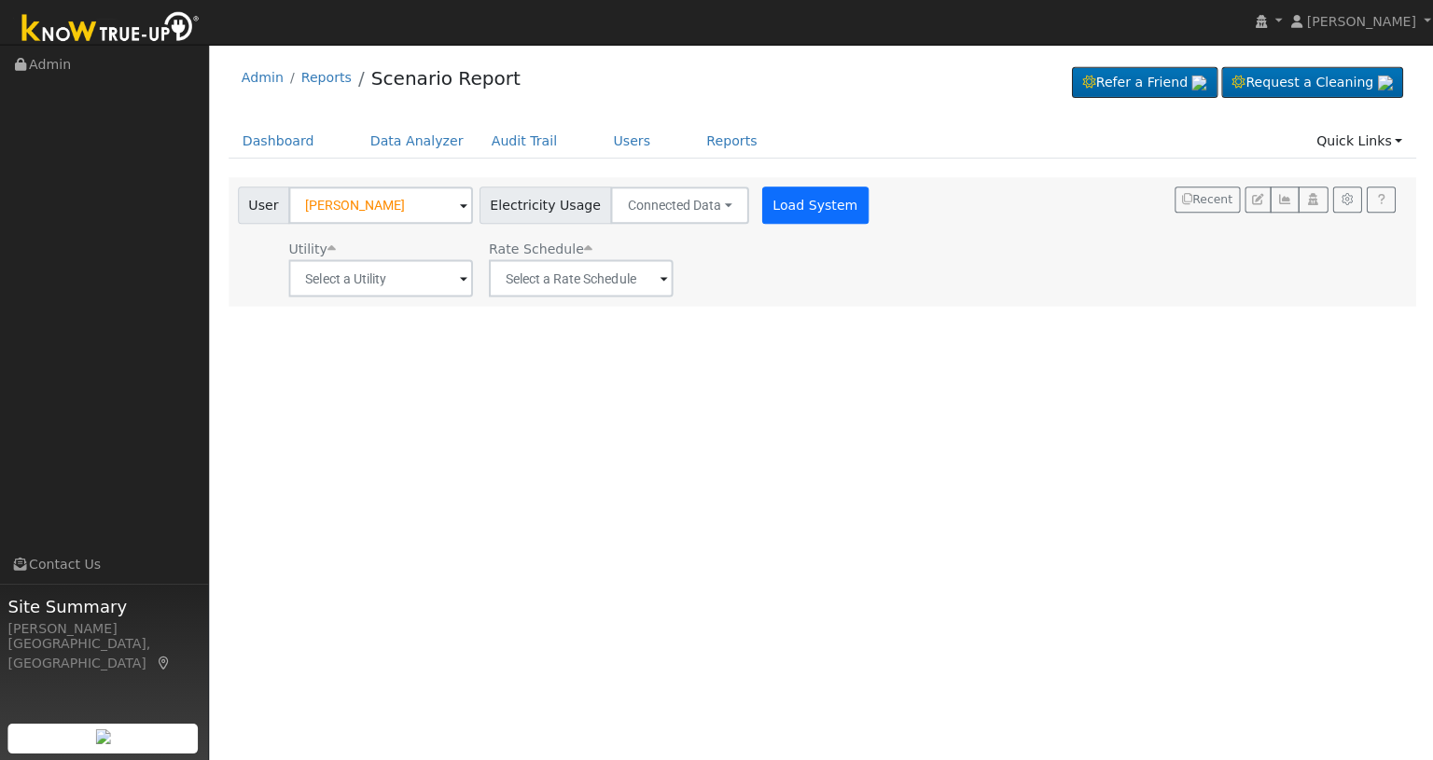 This screenshot has width=1433, height=760. What do you see at coordinates (1310, 85) in the screenshot?
I see `a: Request a Cleaning` at bounding box center [1310, 85].